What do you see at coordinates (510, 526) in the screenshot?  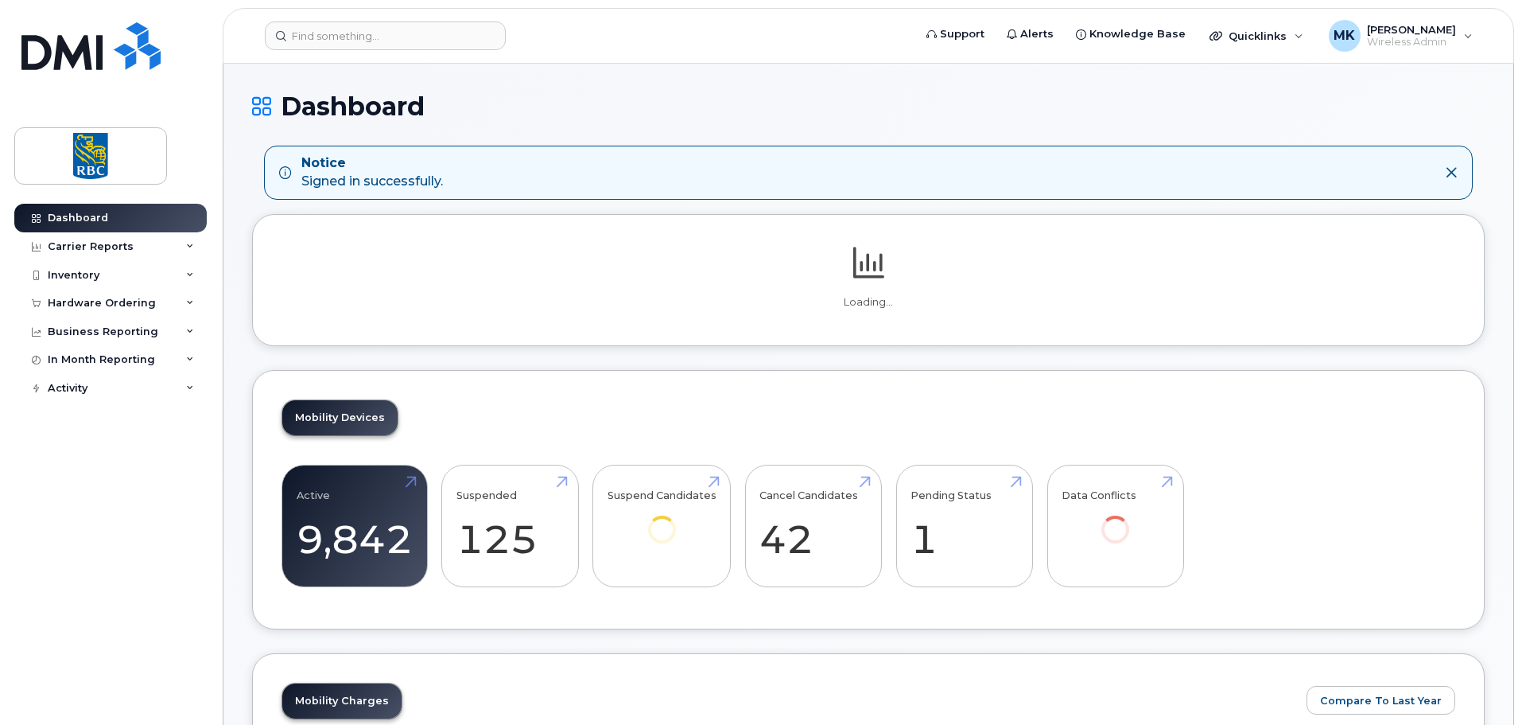 I see `a: Suspended 125` at bounding box center [510, 526].